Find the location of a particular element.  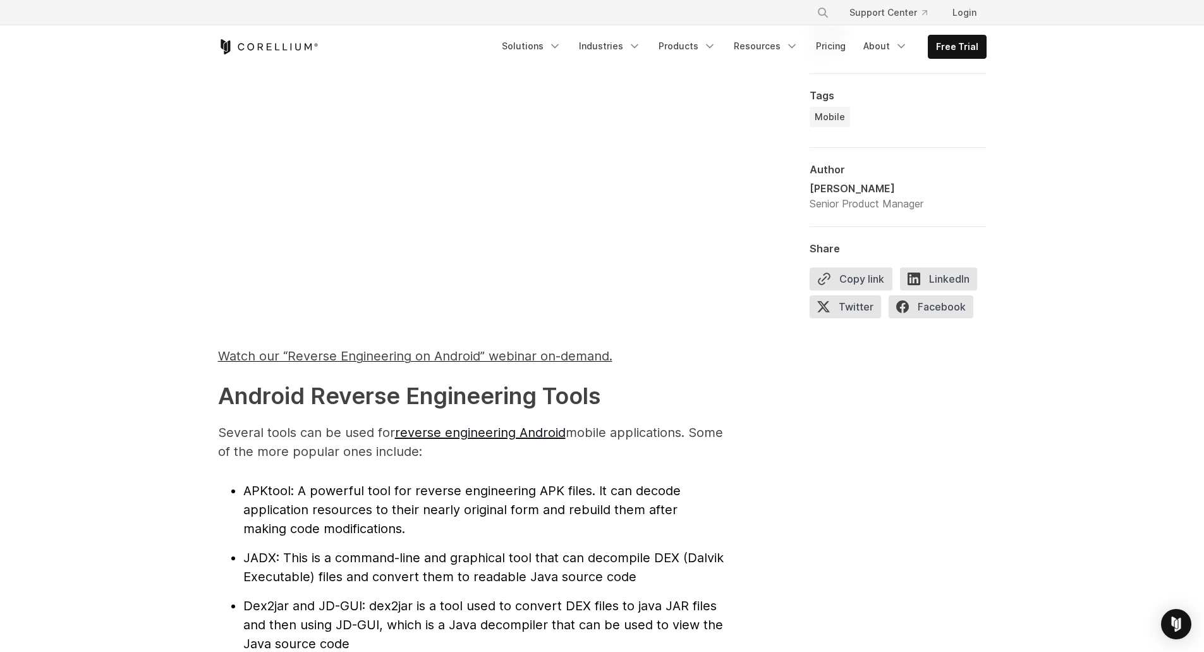

div: Author is located at coordinates (898, 169).